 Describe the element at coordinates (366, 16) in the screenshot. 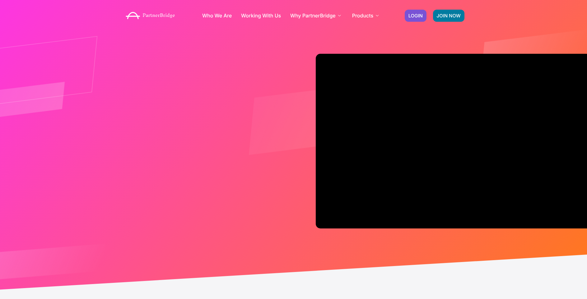

I see `a: Products` at that location.